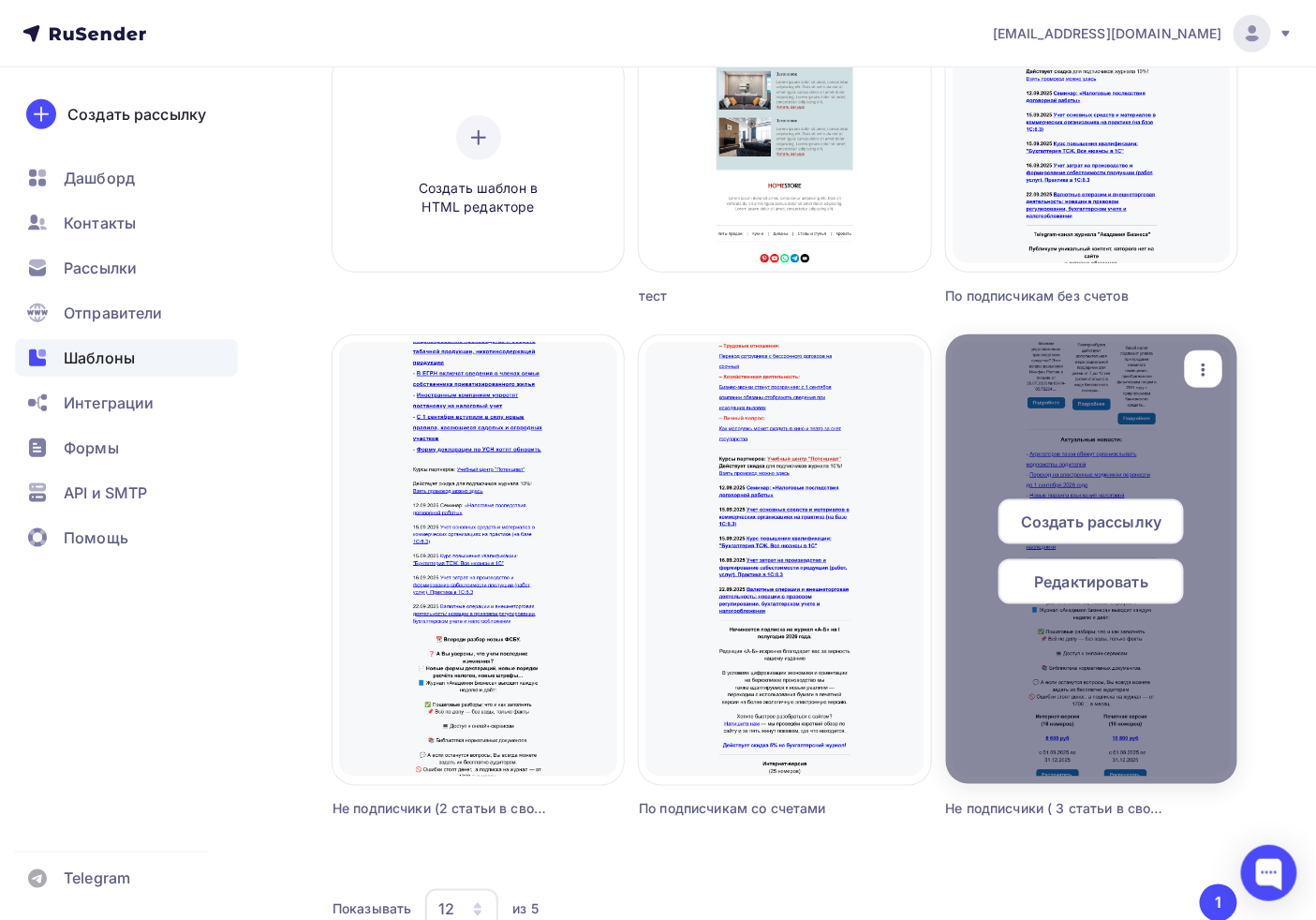 This screenshot has height=920, width=1316. What do you see at coordinates (105, 492) in the screenshot?
I see `span: API и SMTP` at bounding box center [105, 492].